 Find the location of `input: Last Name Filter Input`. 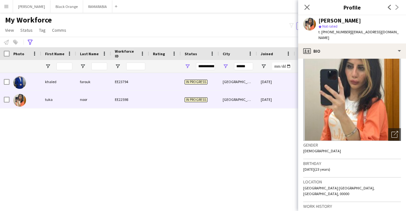

input: Last Name Filter Input is located at coordinates (99, 66).